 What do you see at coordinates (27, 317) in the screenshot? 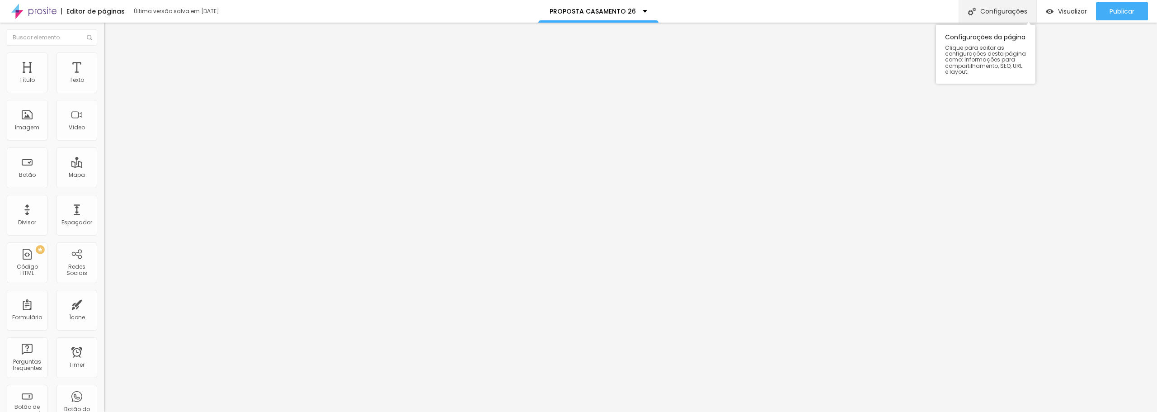
I see `div: Formulário` at bounding box center [27, 317].